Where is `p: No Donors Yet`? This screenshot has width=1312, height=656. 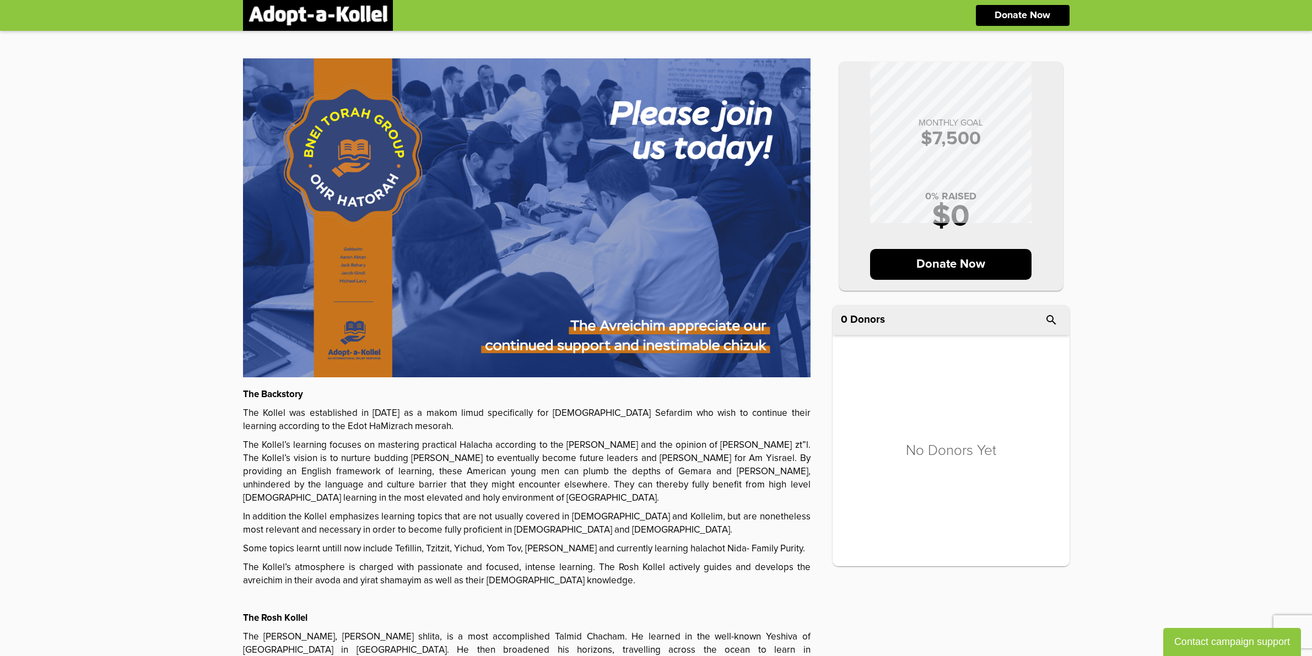
p: No Donors Yet is located at coordinates (951, 451).